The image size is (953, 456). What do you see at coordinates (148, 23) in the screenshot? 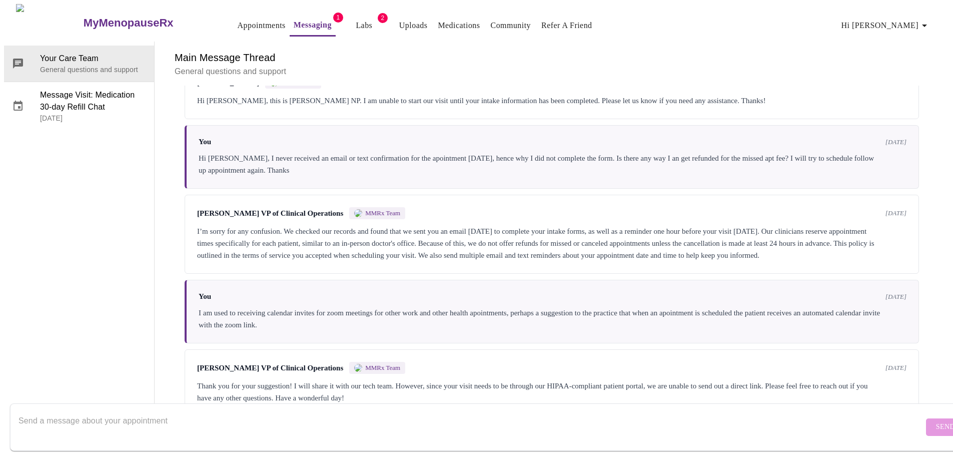
I see `a: MyMenopauseRx` at bounding box center [148, 23].